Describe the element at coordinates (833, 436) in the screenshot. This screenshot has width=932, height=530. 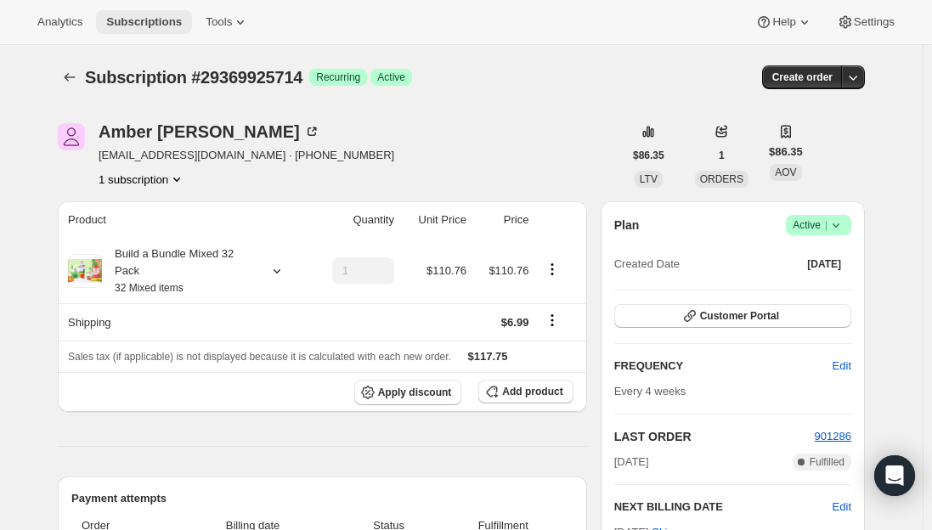
I see `span: 901286` at that location.